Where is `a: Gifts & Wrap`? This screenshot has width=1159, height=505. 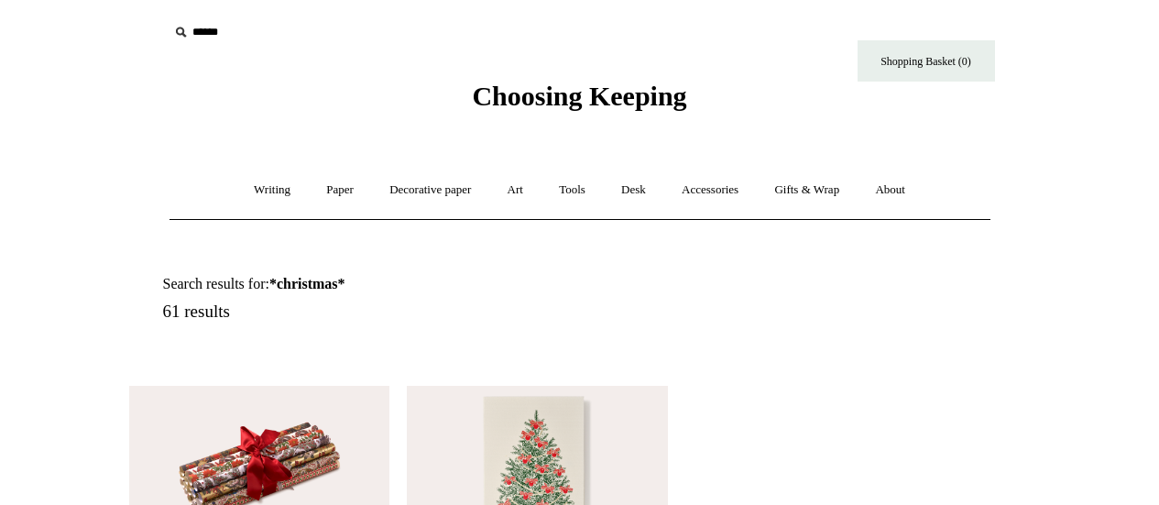
a: Gifts & Wrap is located at coordinates (806, 190).